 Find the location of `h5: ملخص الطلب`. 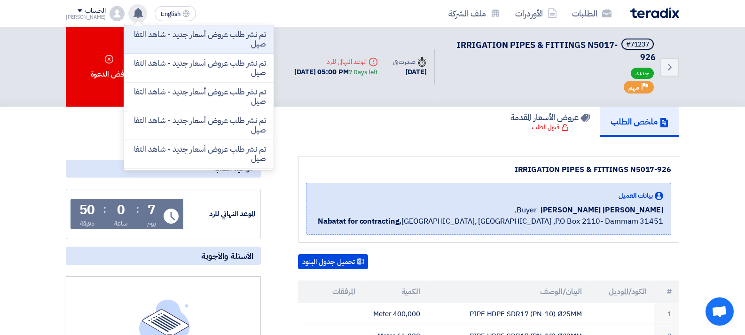

h5: ملخص الطلب is located at coordinates (639, 121).